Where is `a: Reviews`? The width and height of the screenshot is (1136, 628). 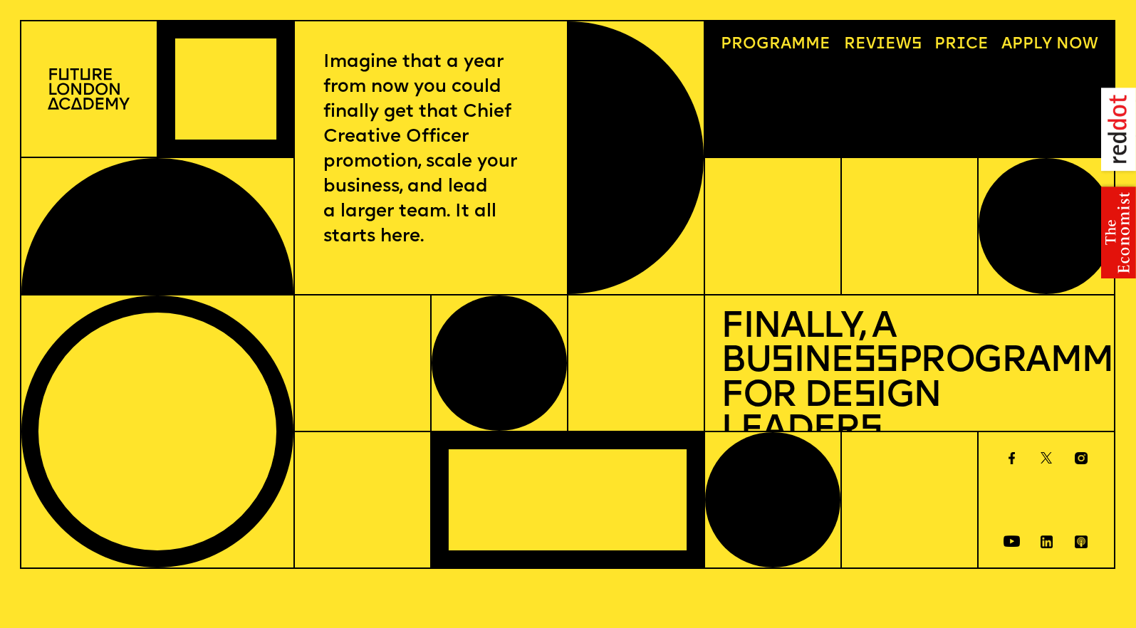
a: Reviews is located at coordinates (882, 45).